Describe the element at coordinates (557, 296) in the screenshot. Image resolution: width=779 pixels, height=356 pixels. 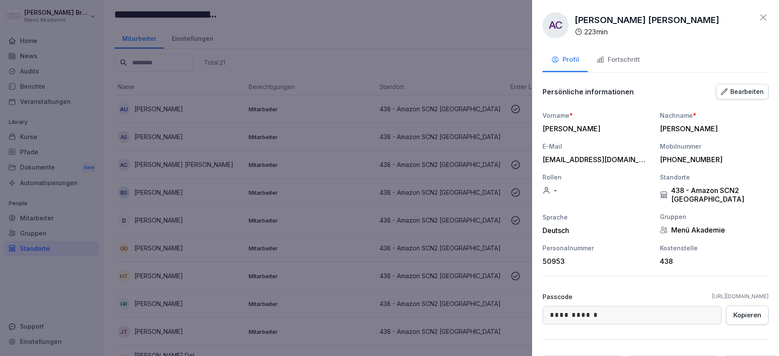
I see `p: Passcode` at that location.